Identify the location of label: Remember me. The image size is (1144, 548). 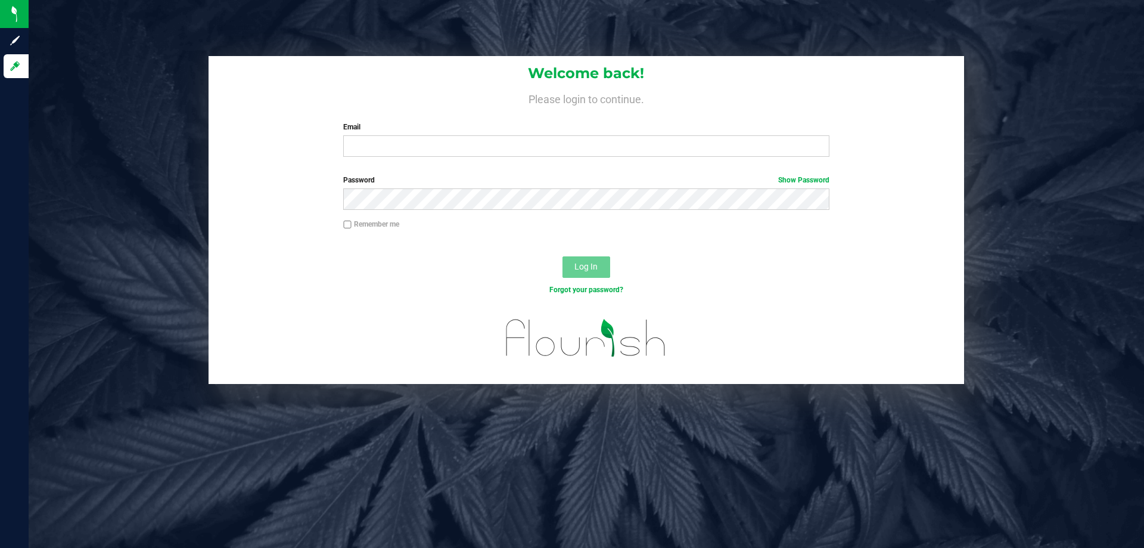
(371, 224).